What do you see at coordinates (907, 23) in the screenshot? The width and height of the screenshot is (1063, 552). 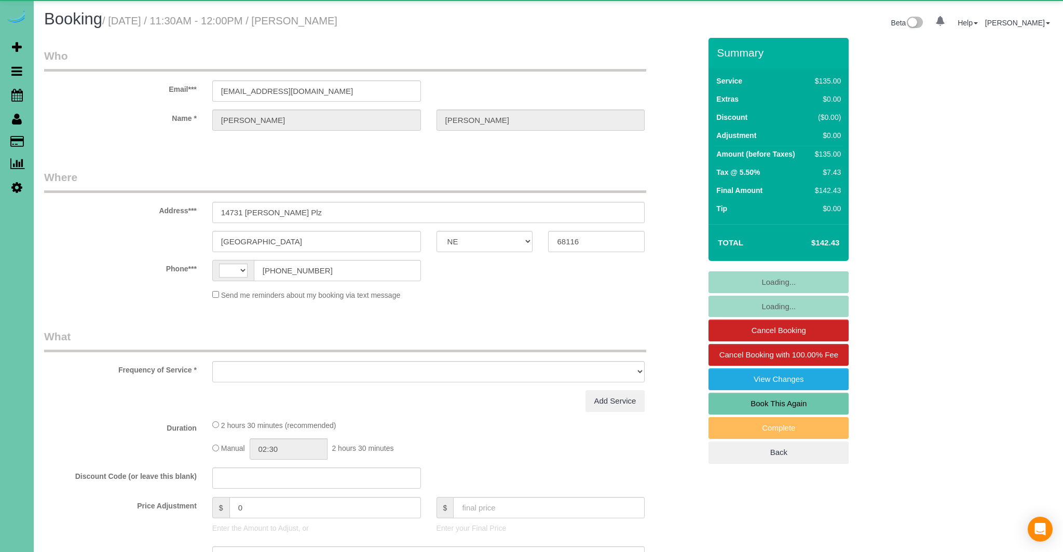 I see `a: Beta` at bounding box center [907, 23].